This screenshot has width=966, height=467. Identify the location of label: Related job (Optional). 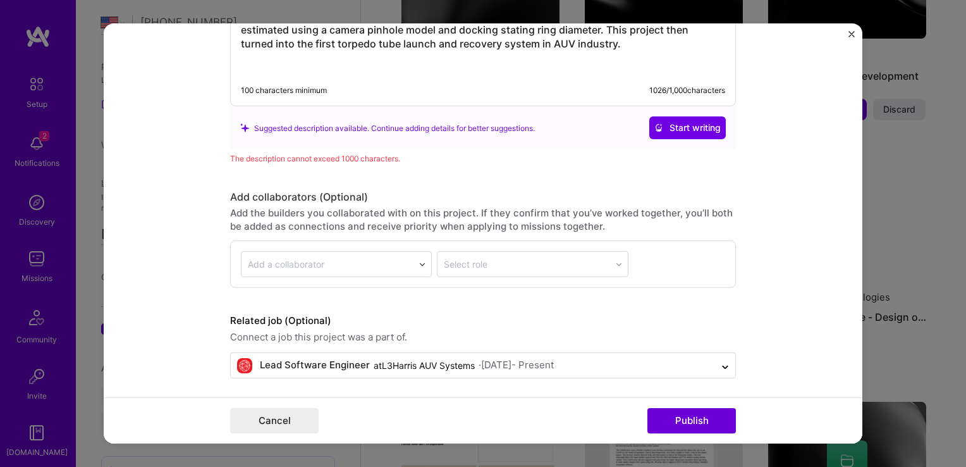
(483, 321).